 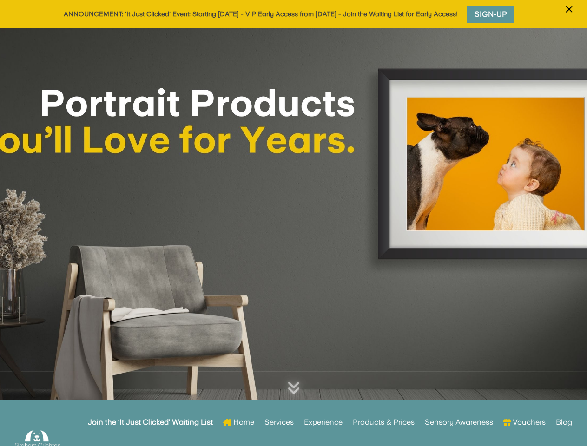 What do you see at coordinates (564, 423) in the screenshot?
I see `a: Blog` at bounding box center [564, 423].